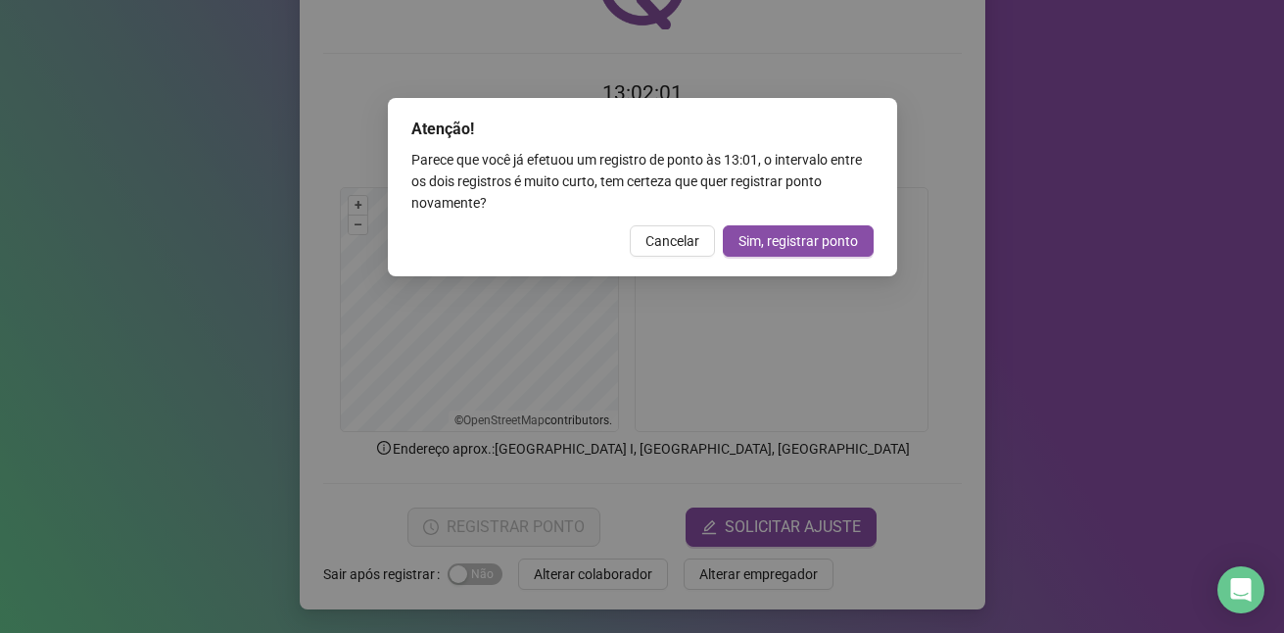 This screenshot has height=633, width=1284. Describe the element at coordinates (643, 181) in the screenshot. I see `div: Parece que você já efetuou um registro de ponto às 13:01 , o intervalo entre os dois registros é ...` at that location.